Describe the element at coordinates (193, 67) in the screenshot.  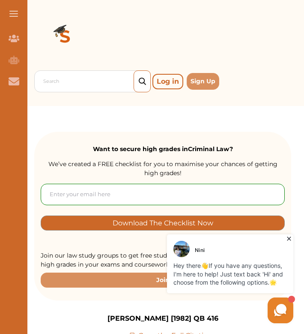
I see `i: 1` at that location.